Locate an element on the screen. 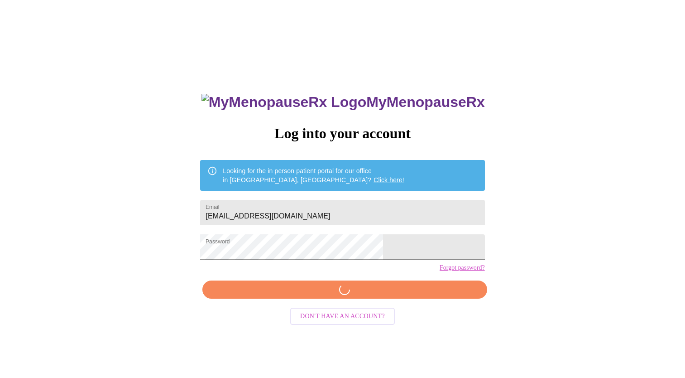 The width and height of the screenshot is (685, 378). a: Click here! is located at coordinates (389, 180).